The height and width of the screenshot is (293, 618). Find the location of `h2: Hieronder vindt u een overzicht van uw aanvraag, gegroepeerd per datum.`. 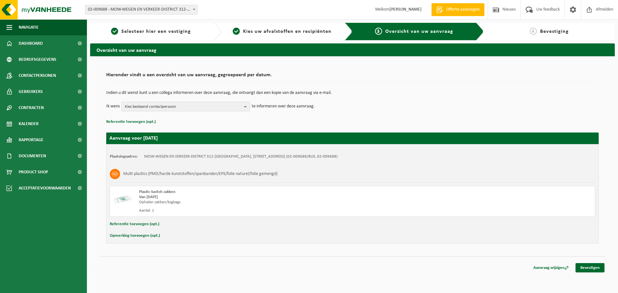

h2: Hieronder vindt u een overzicht van uw aanvraag, gegroepeerd per datum. is located at coordinates (353, 77).